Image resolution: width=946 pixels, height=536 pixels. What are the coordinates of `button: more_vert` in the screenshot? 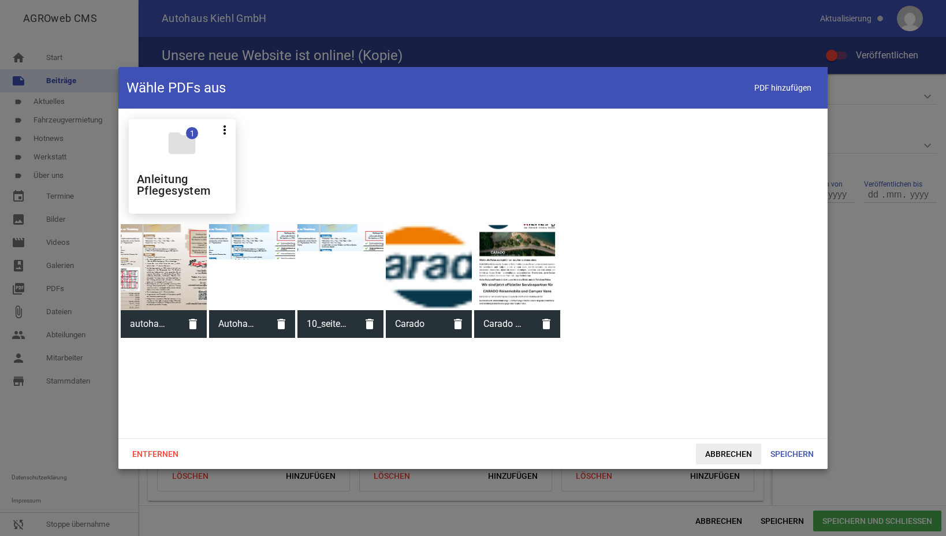 It's located at (225, 129).